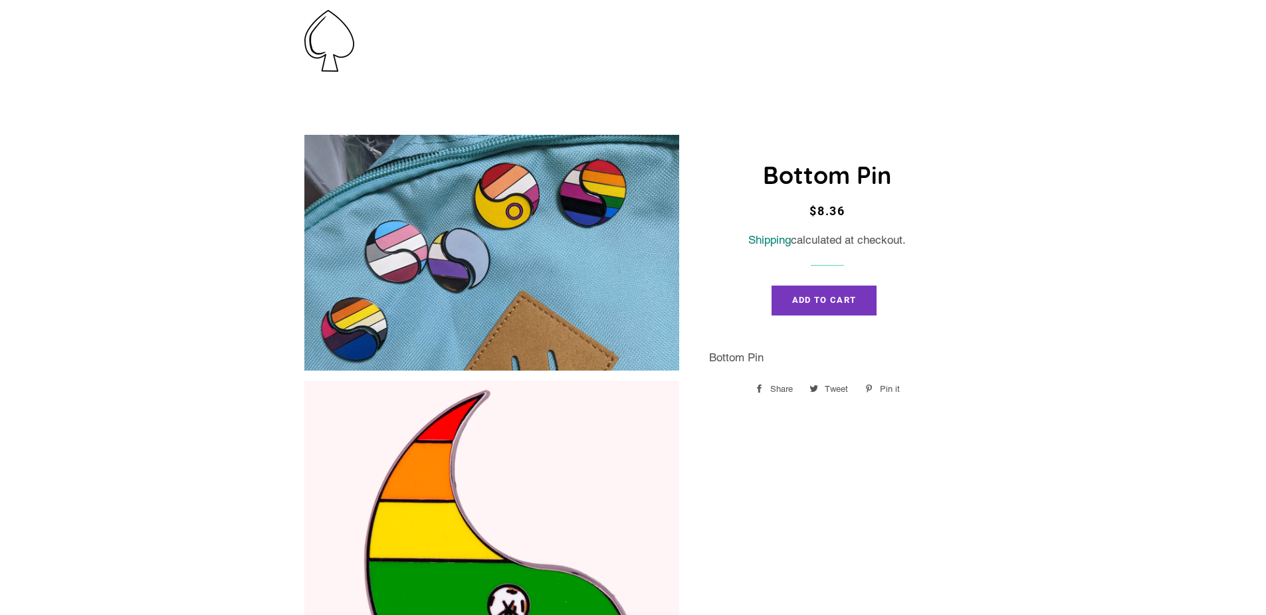 The height and width of the screenshot is (615, 1266). I want to click on button: Add to Cart, so click(824, 300).